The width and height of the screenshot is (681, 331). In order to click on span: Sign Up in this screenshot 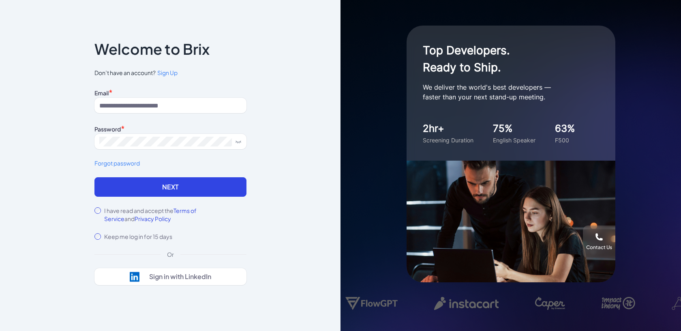, I will do `click(167, 73)`.